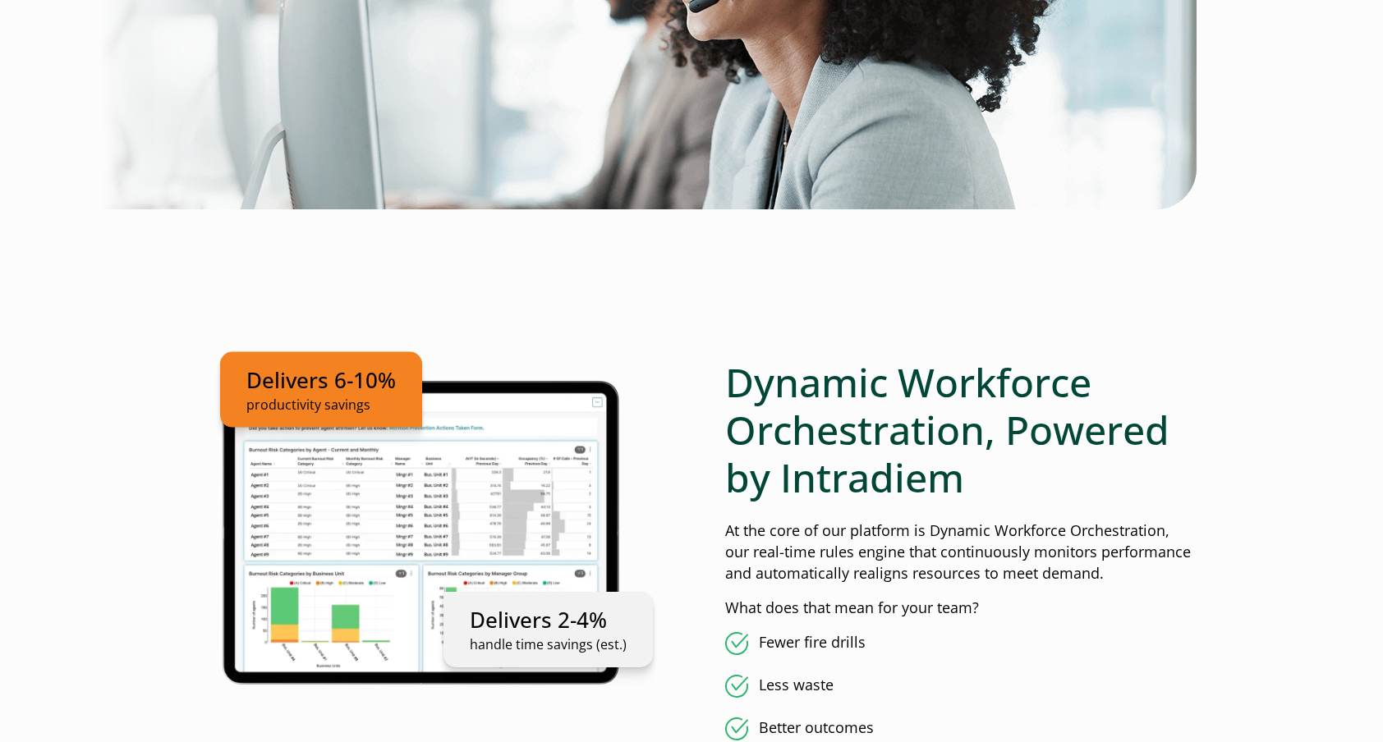 The image size is (1383, 742). What do you see at coordinates (961, 644) in the screenshot?
I see `li: Fewer fire drills` at bounding box center [961, 644].